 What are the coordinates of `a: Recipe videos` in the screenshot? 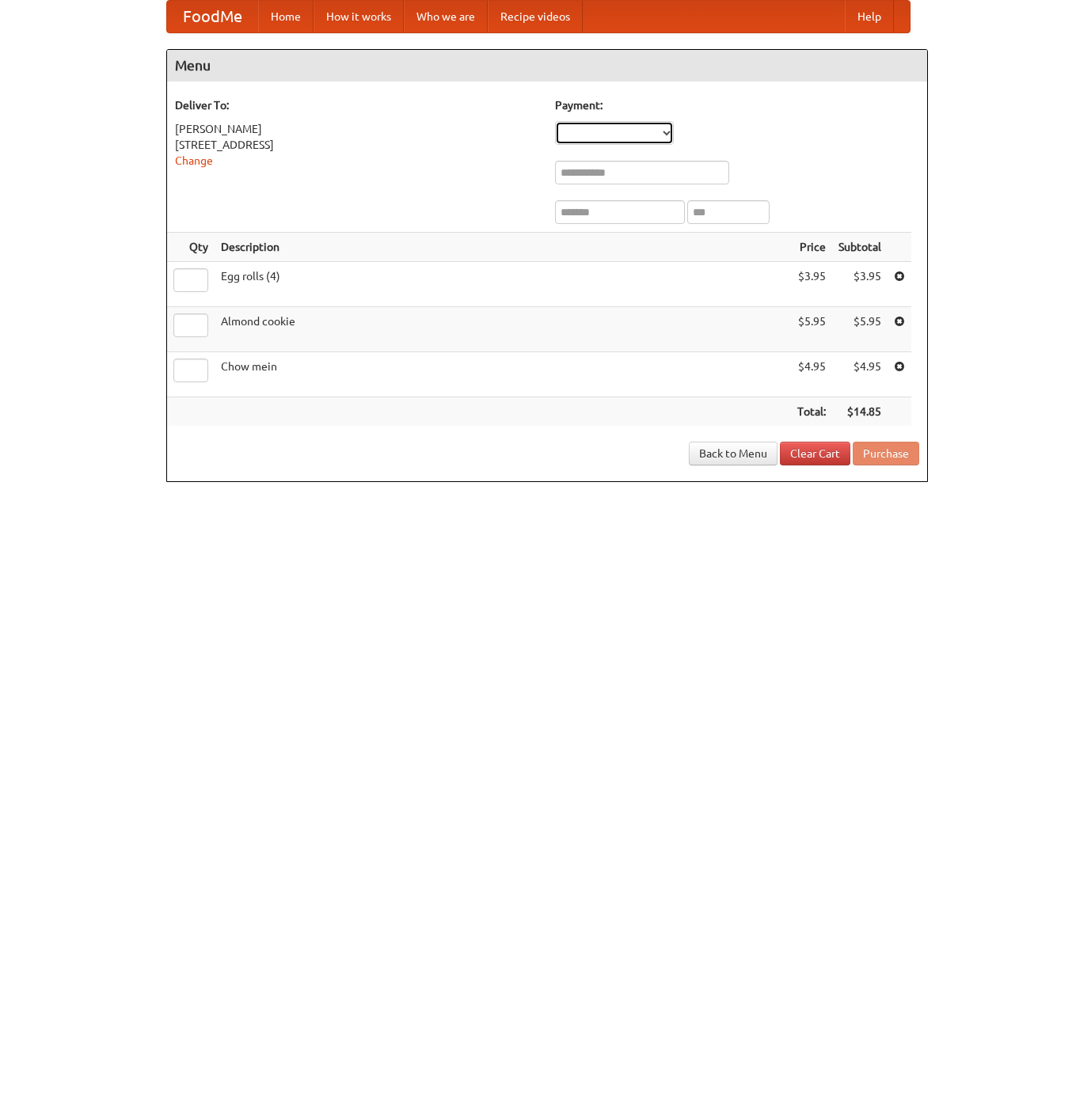 It's located at (535, 16).